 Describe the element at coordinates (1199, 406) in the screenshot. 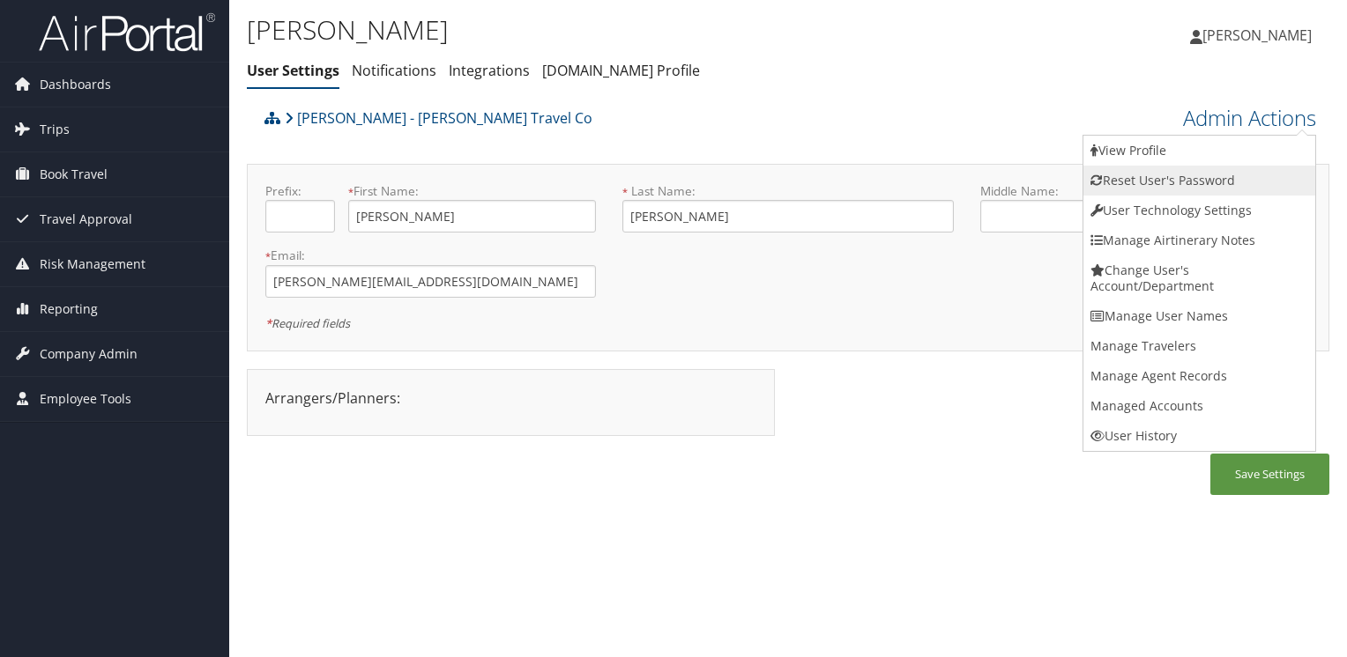

I see `a: Managed Accounts` at that location.